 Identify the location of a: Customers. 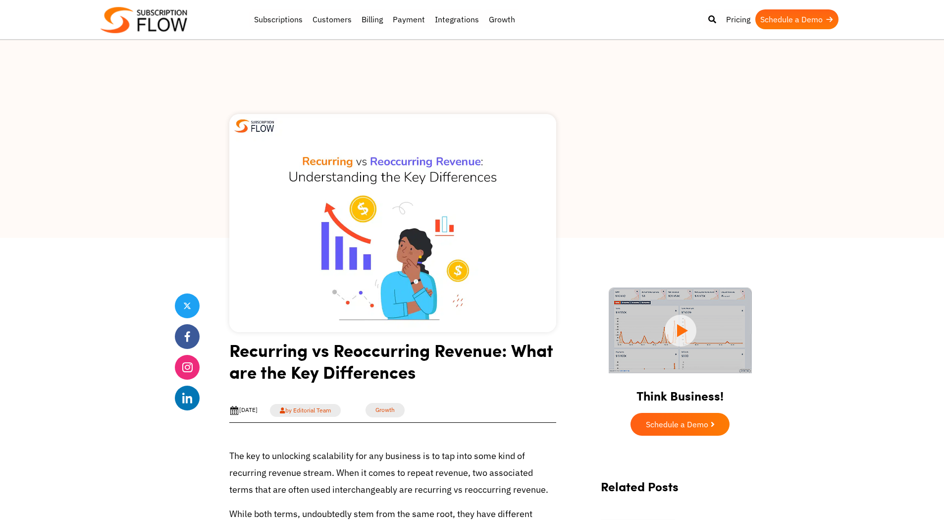
(332, 19).